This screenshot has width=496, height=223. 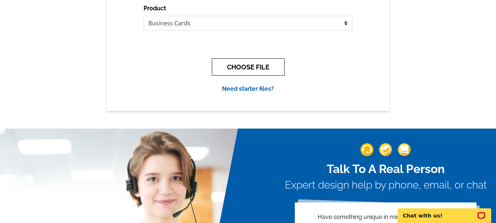 What do you see at coordinates (248, 89) in the screenshot?
I see `a: Need starter files?` at bounding box center [248, 89].